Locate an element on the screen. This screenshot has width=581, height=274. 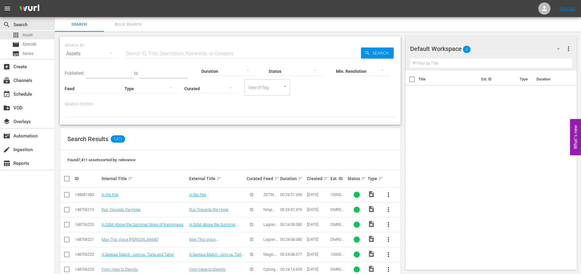
span: Reports is located at coordinates (7, 164).